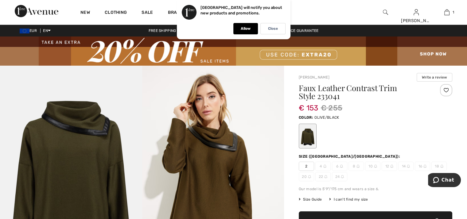  I want to click on span: OLIVE/BLACK, so click(327, 118).